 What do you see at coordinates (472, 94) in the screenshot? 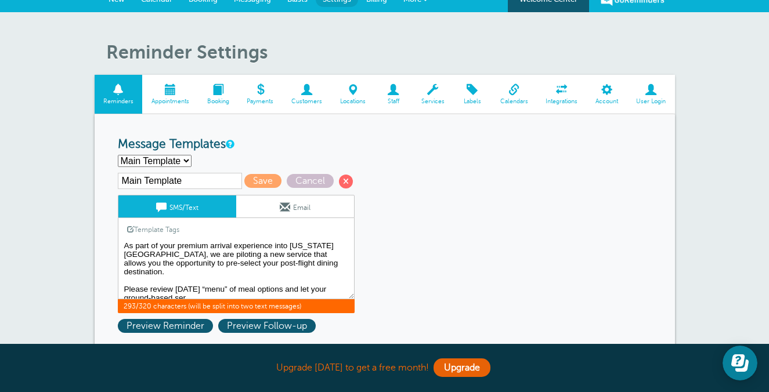
I see `a: Labels` at bounding box center [472, 94].